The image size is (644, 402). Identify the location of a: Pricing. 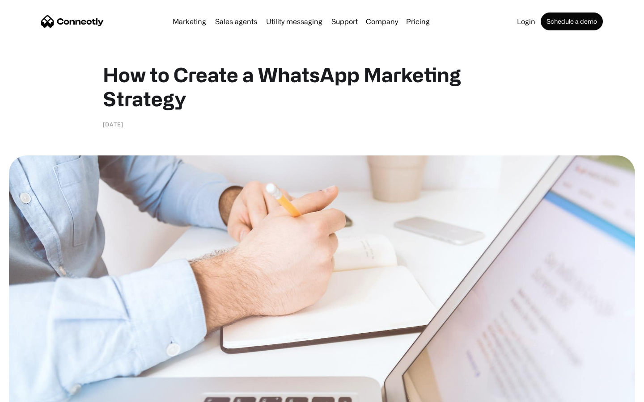
(418, 21).